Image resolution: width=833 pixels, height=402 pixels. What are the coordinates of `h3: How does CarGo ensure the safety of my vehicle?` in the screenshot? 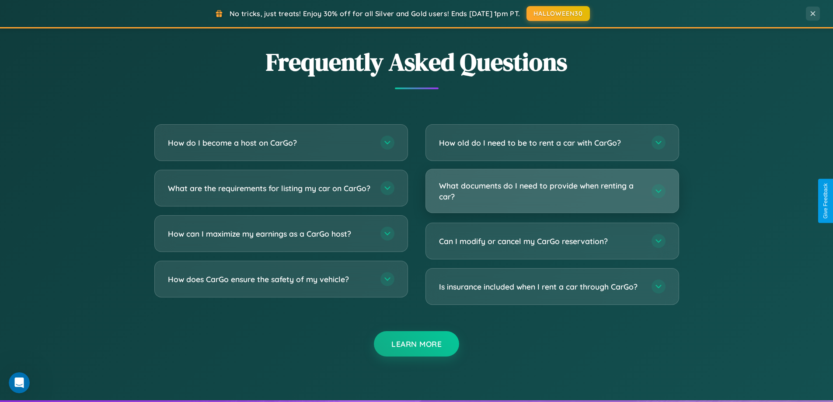 It's located at (270, 279).